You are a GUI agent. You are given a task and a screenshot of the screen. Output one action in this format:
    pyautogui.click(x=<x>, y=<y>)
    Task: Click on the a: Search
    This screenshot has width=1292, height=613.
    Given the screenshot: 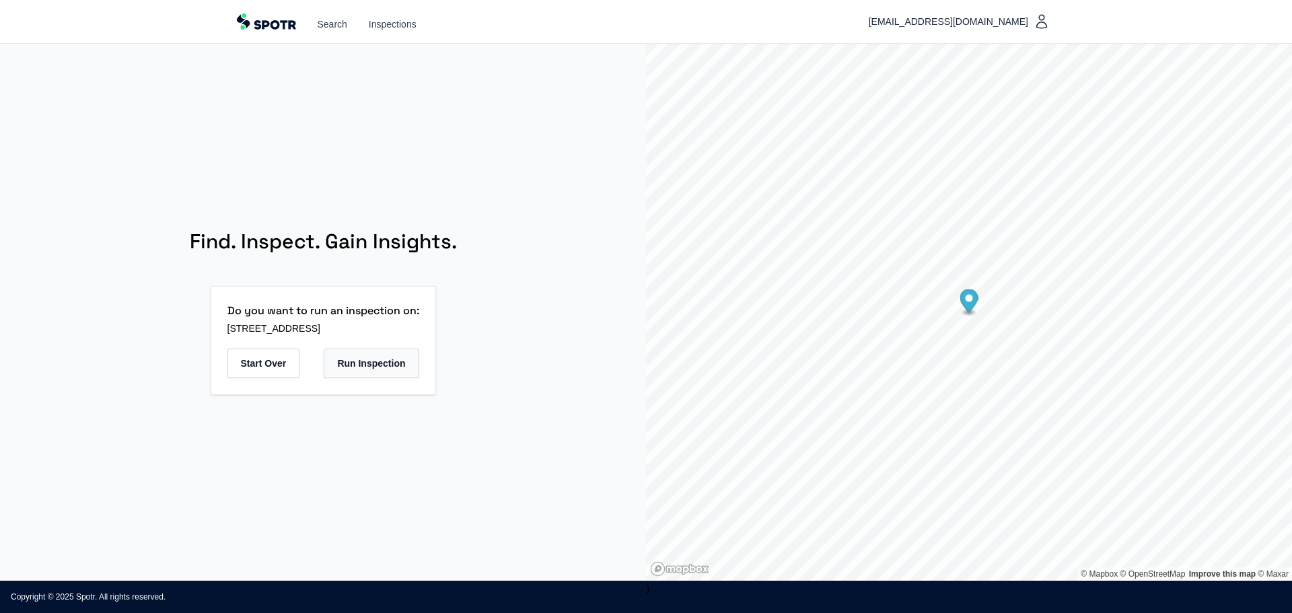 What is the action you would take?
    pyautogui.click(x=332, y=24)
    